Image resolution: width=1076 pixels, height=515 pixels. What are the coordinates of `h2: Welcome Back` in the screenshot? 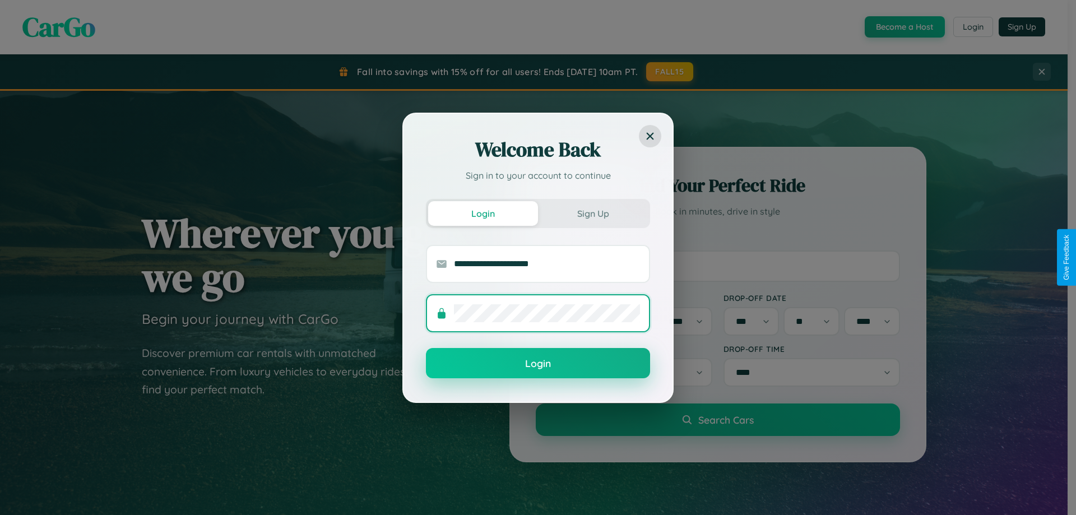 It's located at (538, 150).